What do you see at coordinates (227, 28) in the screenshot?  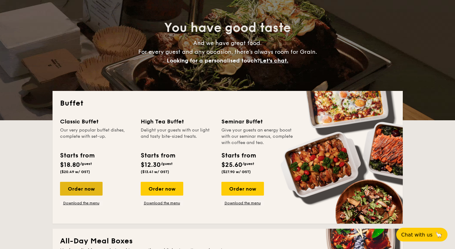 I see `span: You have good taste` at bounding box center [227, 28].